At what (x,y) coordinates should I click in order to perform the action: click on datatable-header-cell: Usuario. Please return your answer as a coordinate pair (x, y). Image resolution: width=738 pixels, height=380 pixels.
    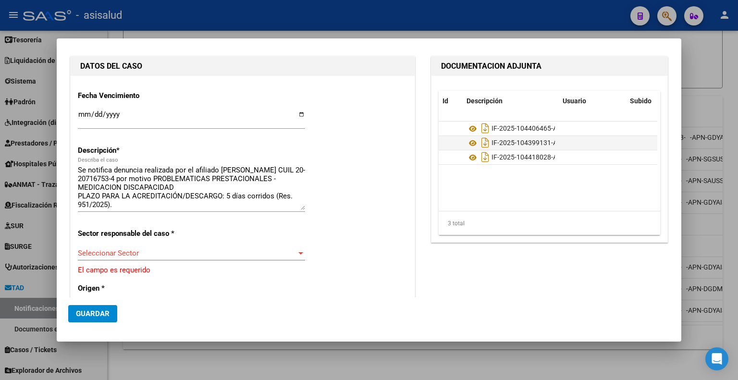
    Looking at the image, I should click on (592, 101).